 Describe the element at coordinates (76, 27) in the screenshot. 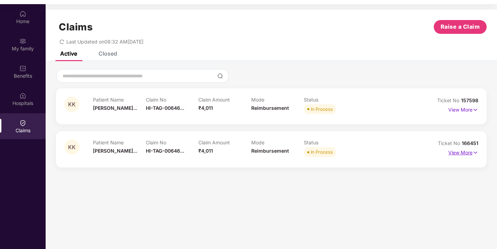

I see `h1: Claims` at that location.